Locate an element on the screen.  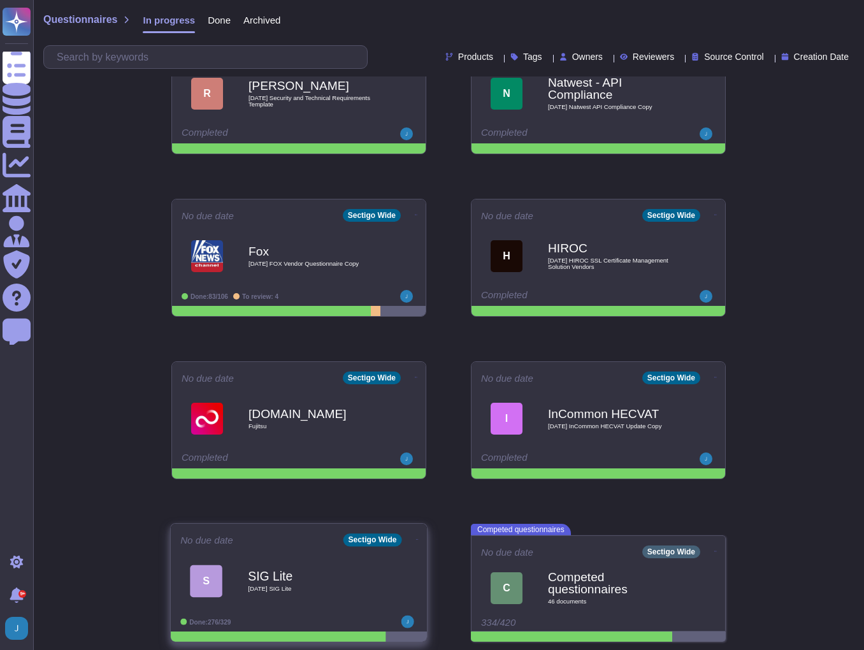
span: 334/420 is located at coordinates (498, 622).